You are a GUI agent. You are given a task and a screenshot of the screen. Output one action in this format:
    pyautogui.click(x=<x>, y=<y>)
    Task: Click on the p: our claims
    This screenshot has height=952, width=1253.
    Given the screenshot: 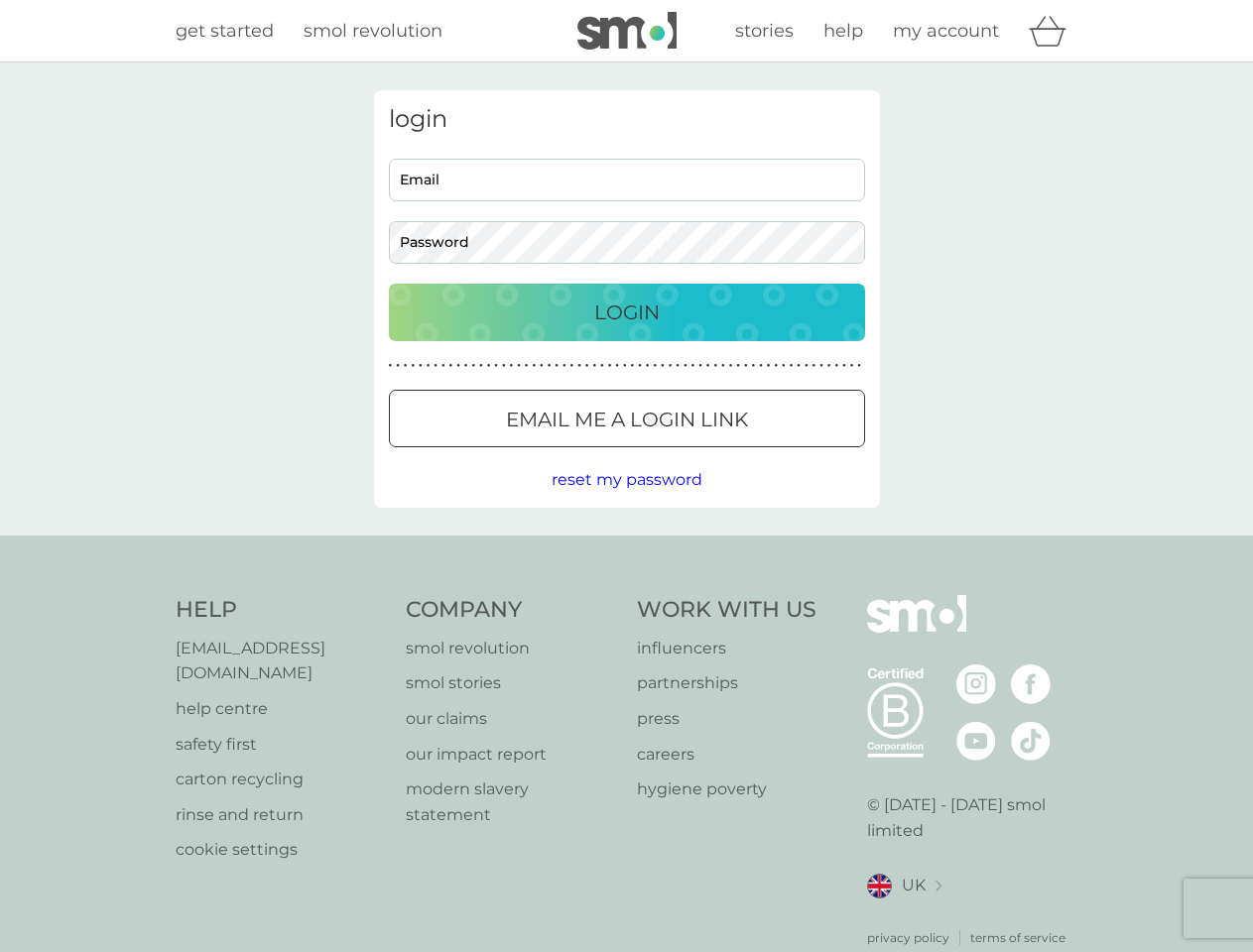 What is the action you would take?
    pyautogui.click(x=511, y=719)
    